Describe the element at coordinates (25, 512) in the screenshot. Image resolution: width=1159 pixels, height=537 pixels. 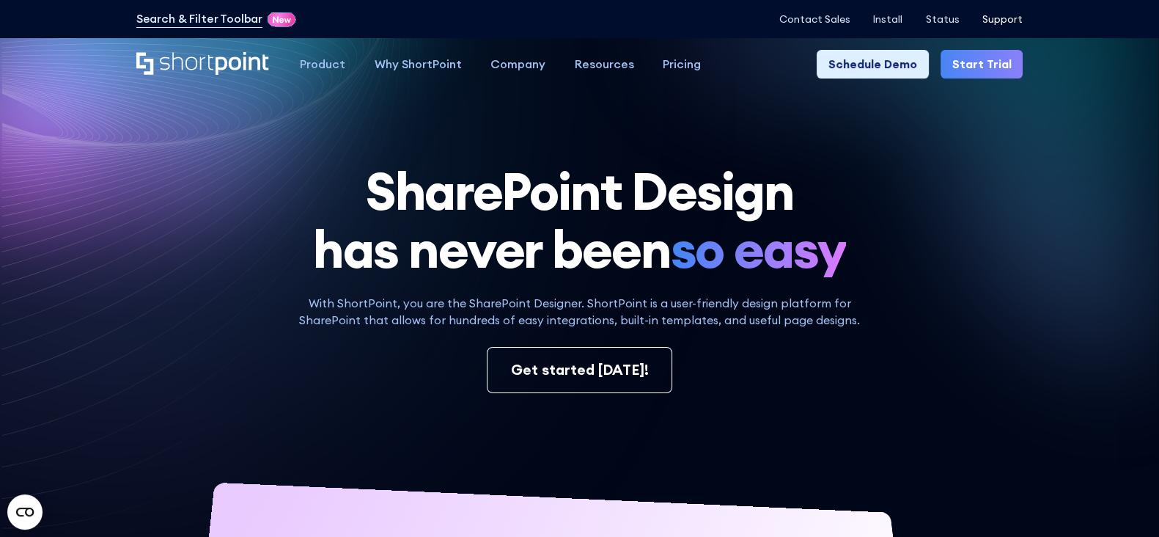
I see `button: Open CMP widget` at that location.